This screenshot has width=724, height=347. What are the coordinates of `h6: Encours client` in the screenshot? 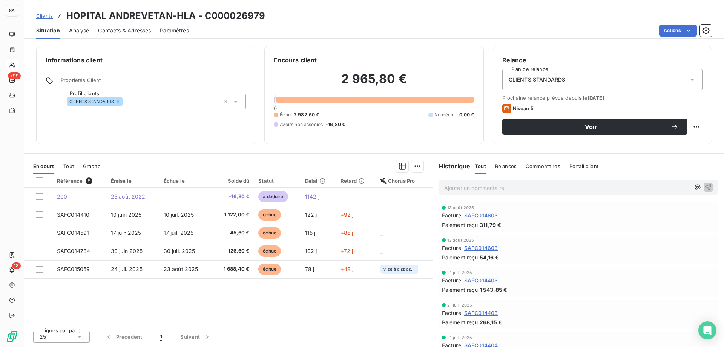 It's located at (295, 60).